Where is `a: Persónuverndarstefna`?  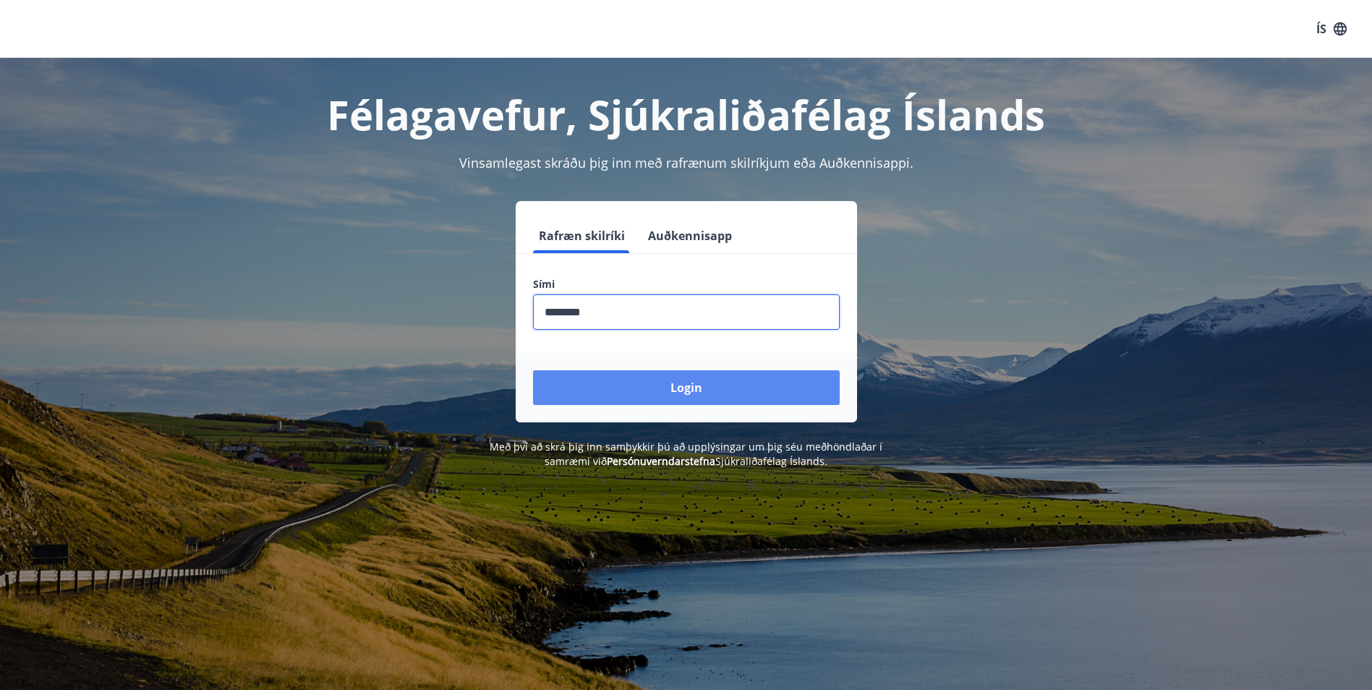 a: Persónuverndarstefna is located at coordinates (661, 461).